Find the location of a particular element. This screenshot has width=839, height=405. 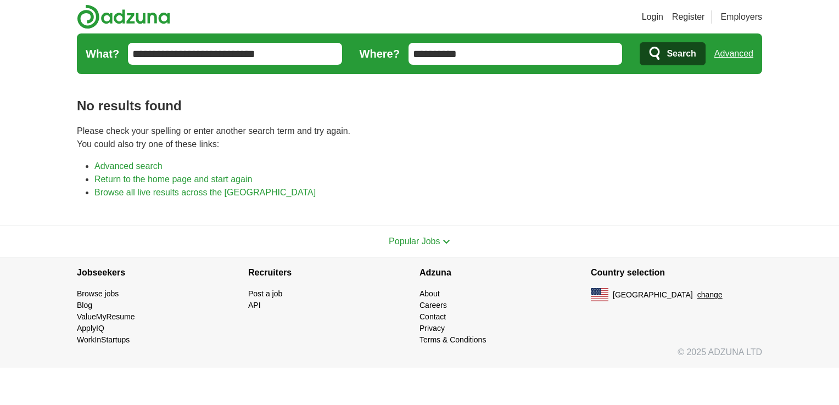

a: ApplyIQ is located at coordinates (91, 329).